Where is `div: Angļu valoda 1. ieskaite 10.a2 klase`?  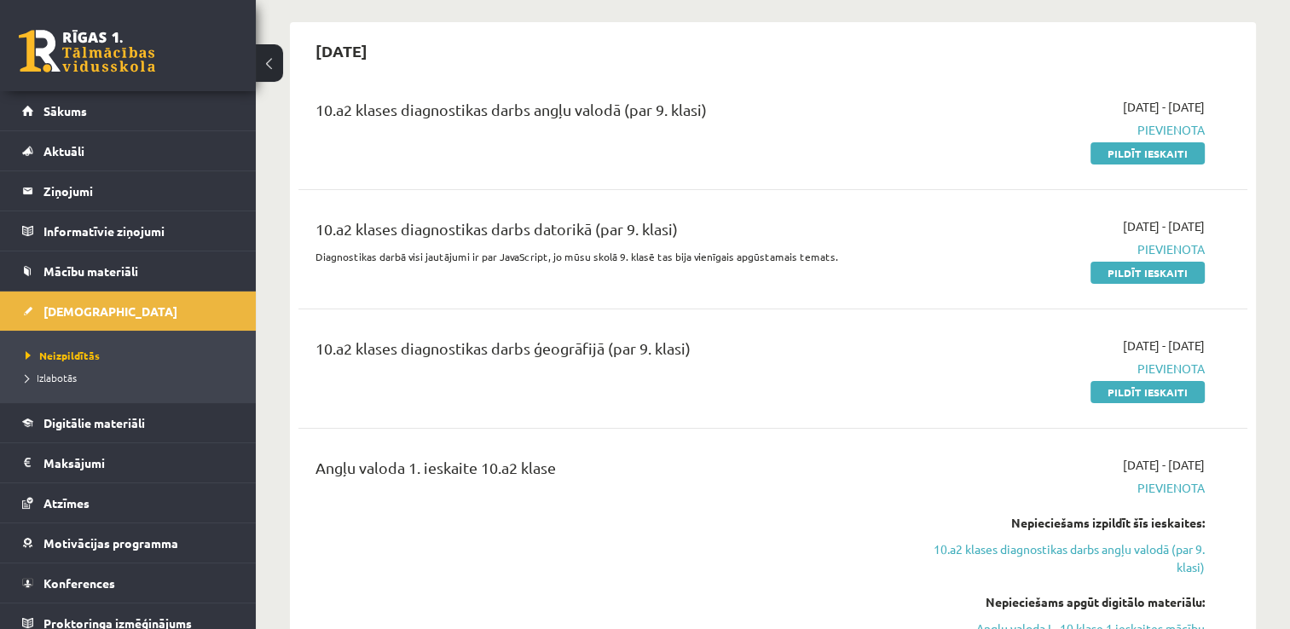 div: Angļu valoda 1. ieskaite 10.a2 klase is located at coordinates (607, 472).